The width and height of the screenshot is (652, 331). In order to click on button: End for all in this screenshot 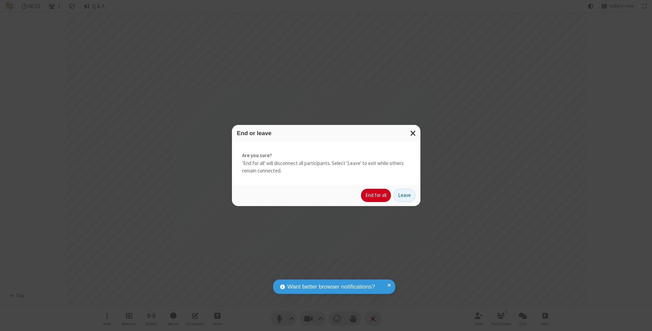, I will do `click(376, 196)`.